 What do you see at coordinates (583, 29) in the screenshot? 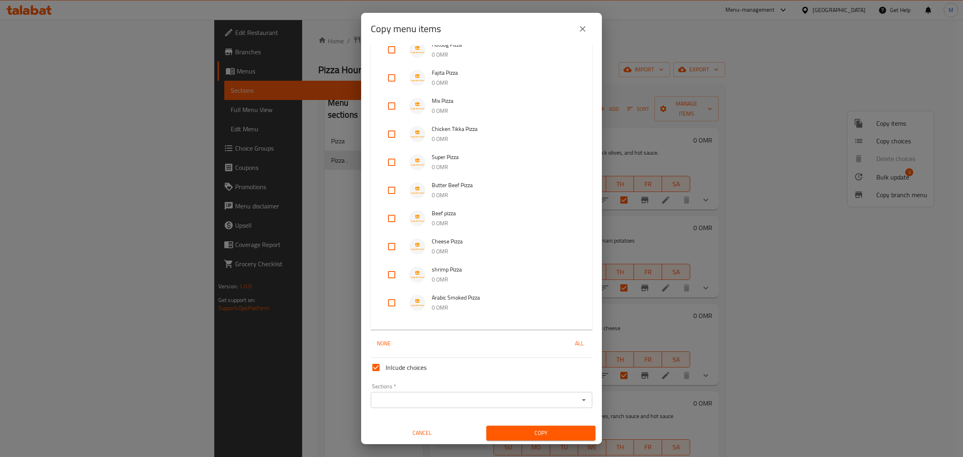
I see `button: close` at bounding box center [583, 29].